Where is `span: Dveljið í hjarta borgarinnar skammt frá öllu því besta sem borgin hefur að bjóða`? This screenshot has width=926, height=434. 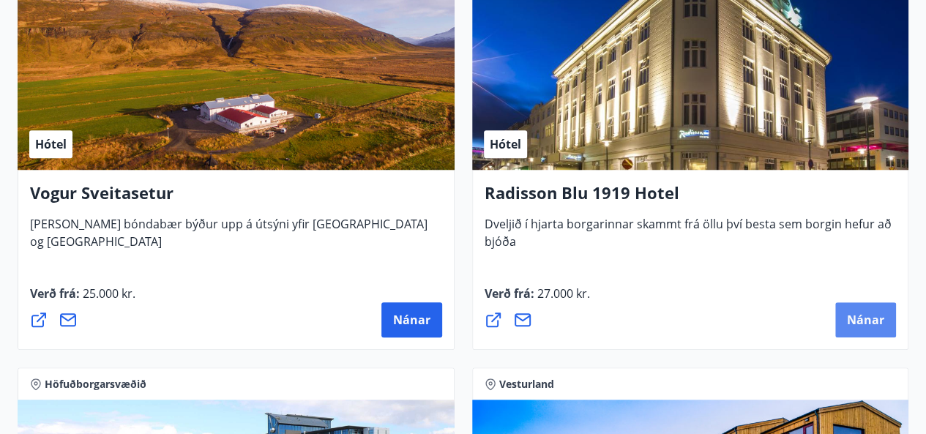 span: Dveljið í hjarta borgarinnar skammt frá öllu því besta sem borgin hefur að bjóða is located at coordinates (688, 239).